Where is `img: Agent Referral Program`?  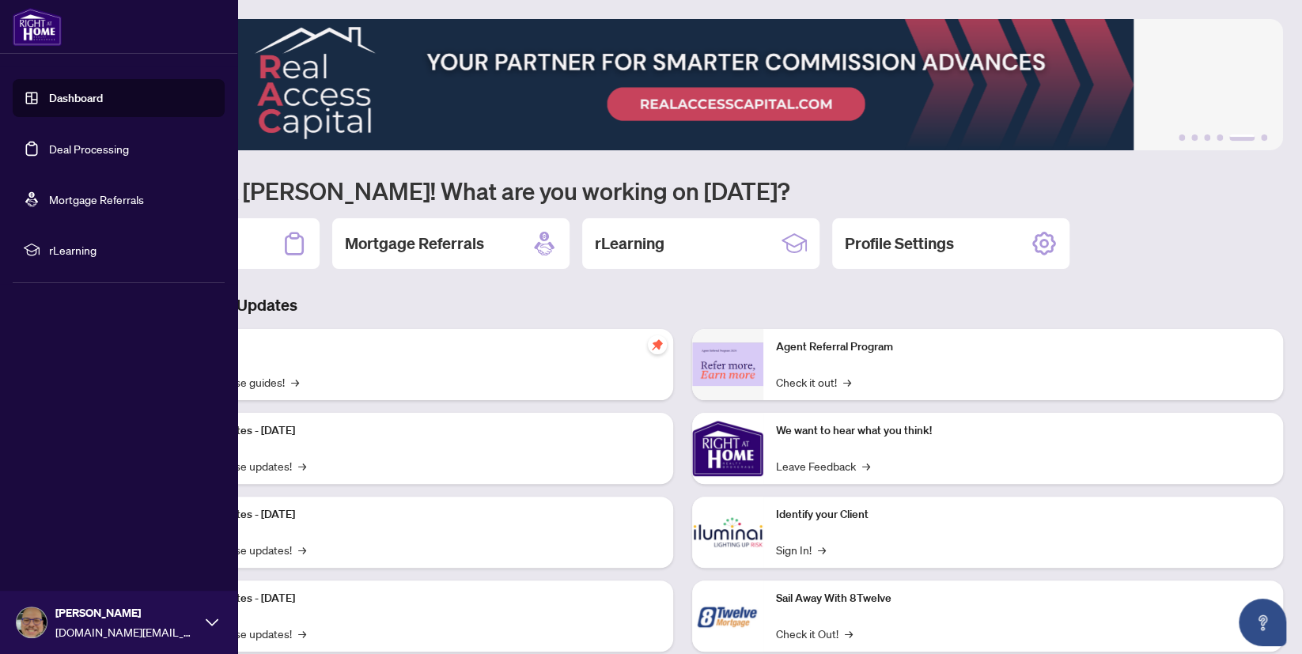 img: Agent Referral Program is located at coordinates (728, 364).